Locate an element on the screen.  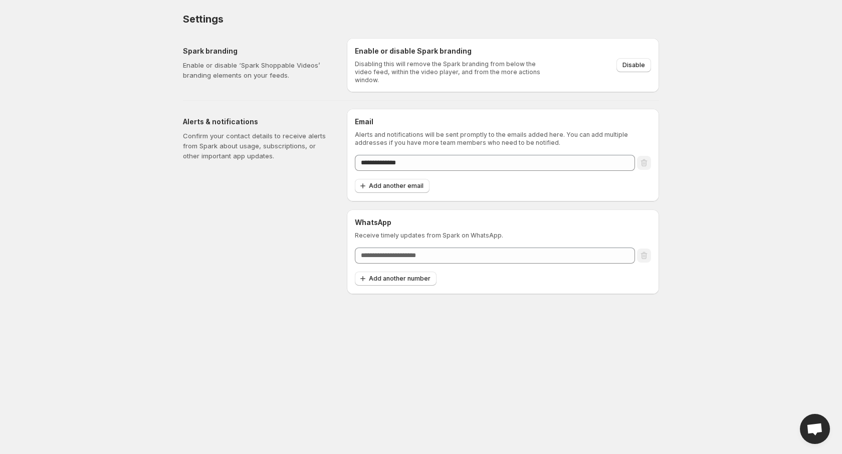
p: Disabling this will remove the Spark branding from below the video feed, within the video player,... is located at coordinates (451, 72).